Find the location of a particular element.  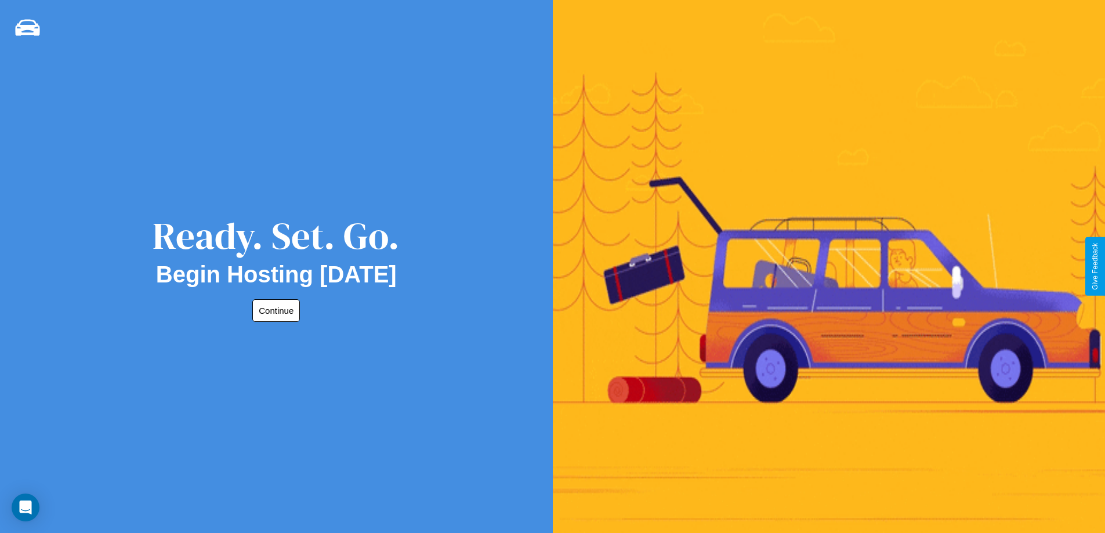

button: Continue is located at coordinates (276, 310).